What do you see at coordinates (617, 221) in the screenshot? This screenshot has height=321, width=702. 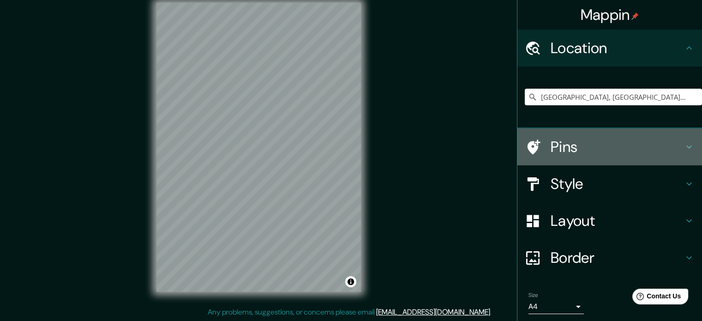 I see `h4: Layout` at bounding box center [617, 221].